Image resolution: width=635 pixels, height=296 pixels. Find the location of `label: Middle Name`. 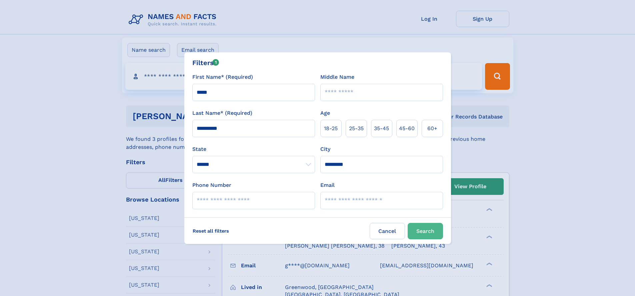

label: Middle Name is located at coordinates (338, 77).